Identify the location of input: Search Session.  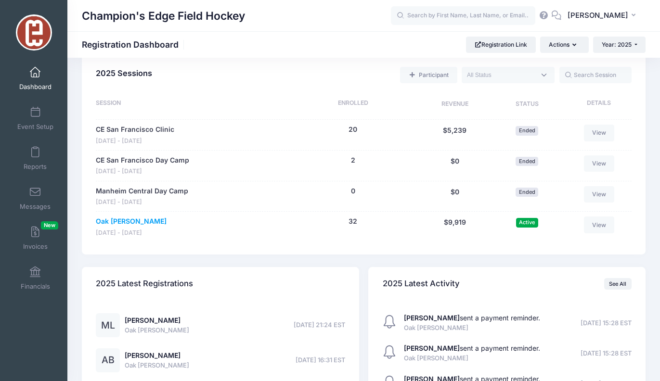
(596, 75).